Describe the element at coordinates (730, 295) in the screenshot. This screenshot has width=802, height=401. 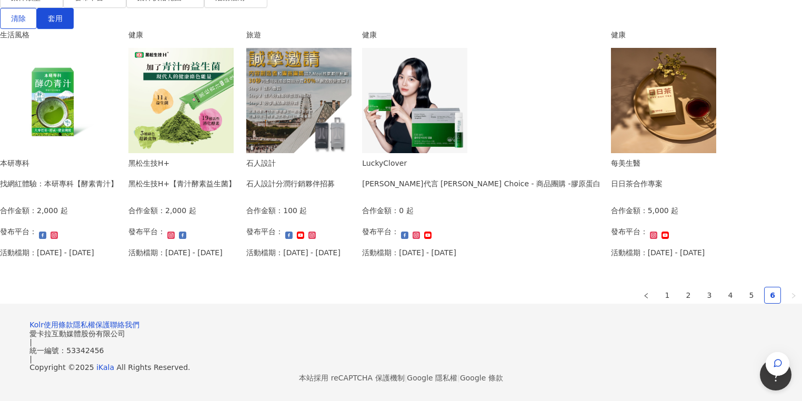
I see `li: 4` at that location.